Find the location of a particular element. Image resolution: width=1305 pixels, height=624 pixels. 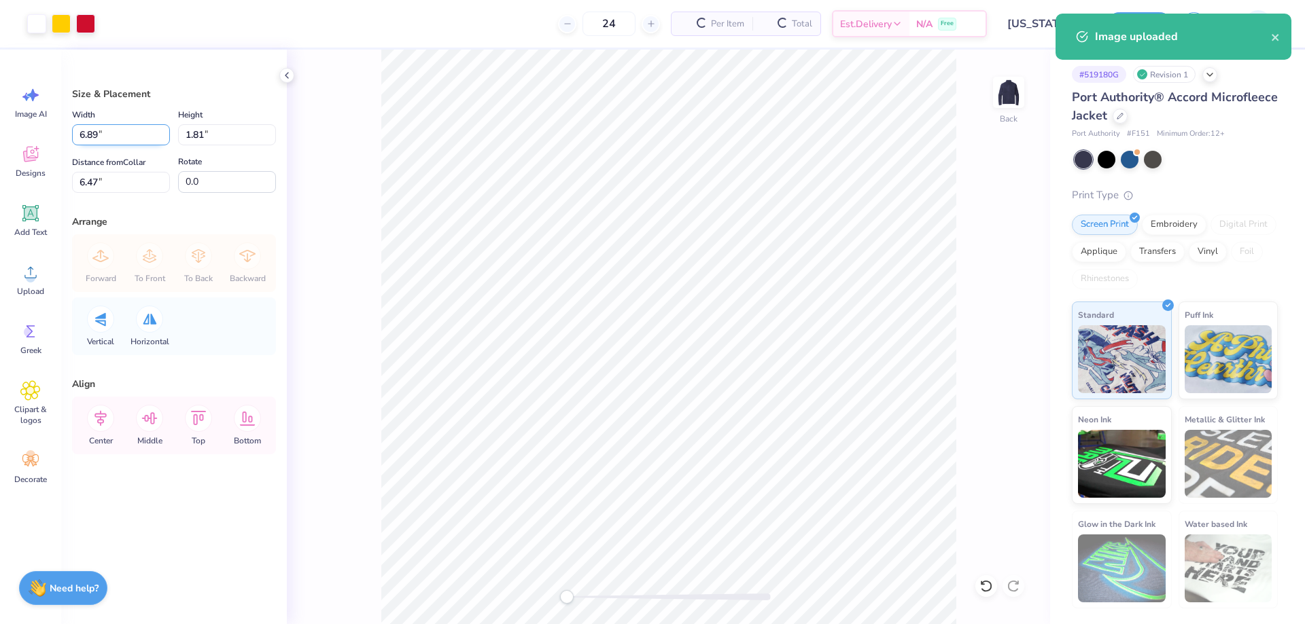

div: Embroidery is located at coordinates (1173, 225).